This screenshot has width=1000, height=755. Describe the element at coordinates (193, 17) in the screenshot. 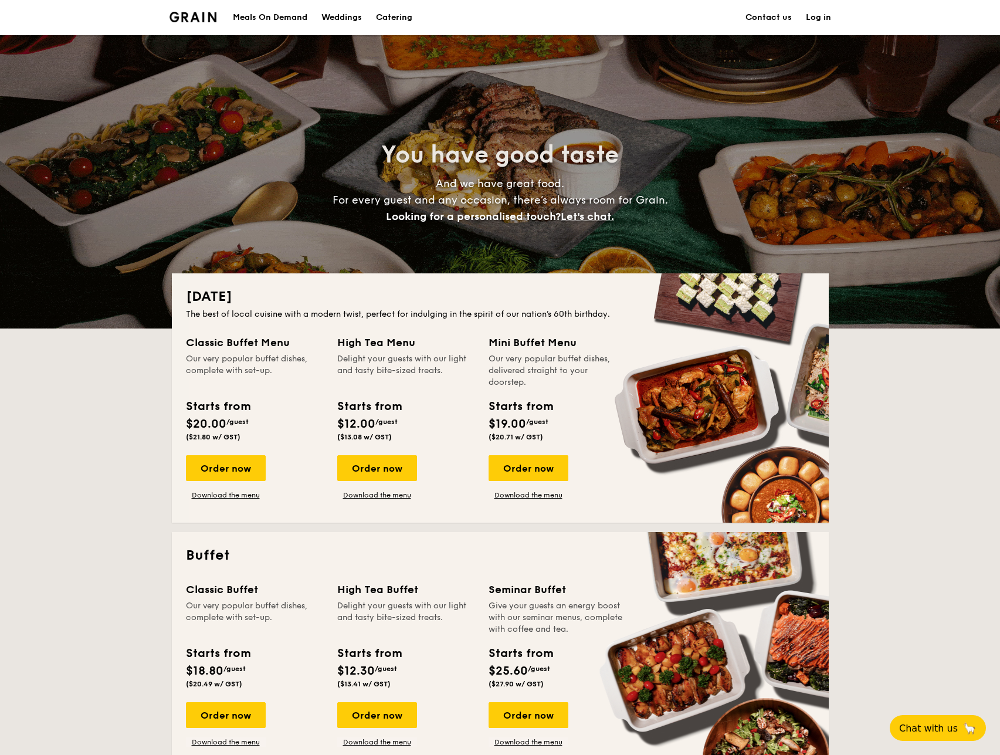

I see `a: Logotype` at that location.